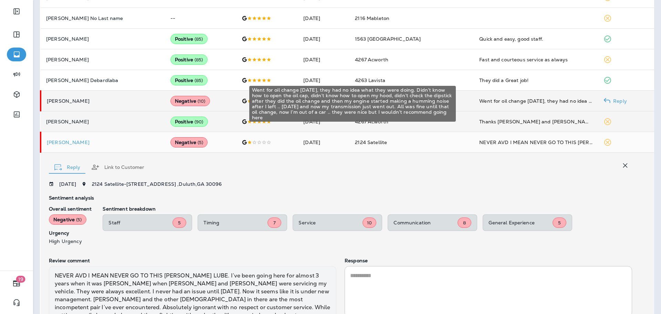 The width and height of the screenshot is (661, 314). I want to click on p: Service, so click(331, 222).